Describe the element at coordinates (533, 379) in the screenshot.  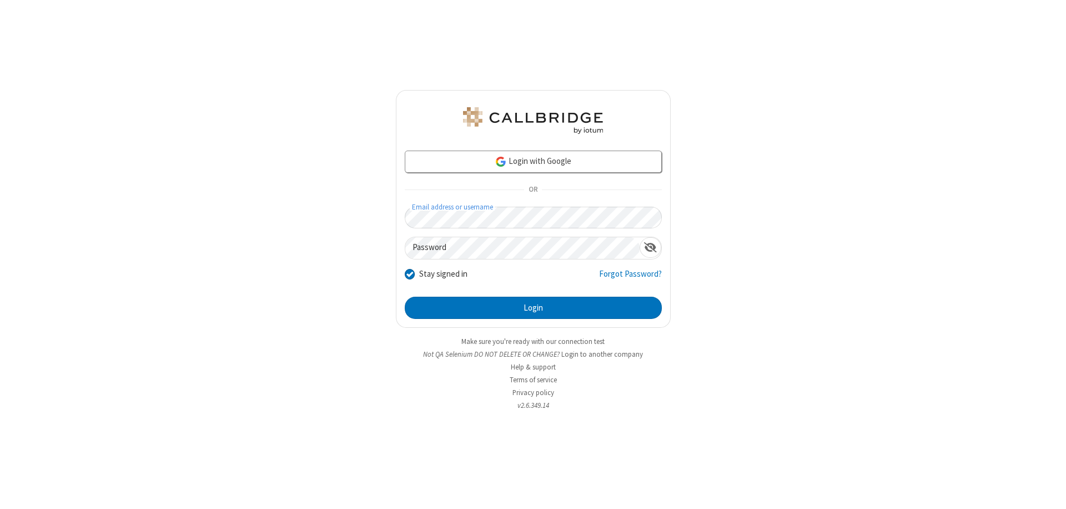
I see `a: Terms of service` at that location.